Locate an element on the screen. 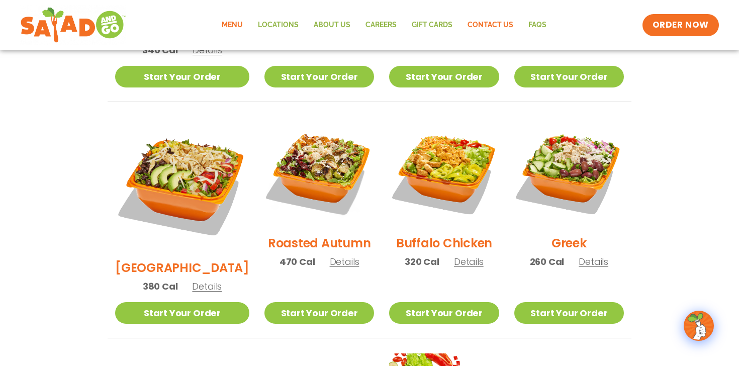  h2: Roasted Autumn is located at coordinates (319, 243).